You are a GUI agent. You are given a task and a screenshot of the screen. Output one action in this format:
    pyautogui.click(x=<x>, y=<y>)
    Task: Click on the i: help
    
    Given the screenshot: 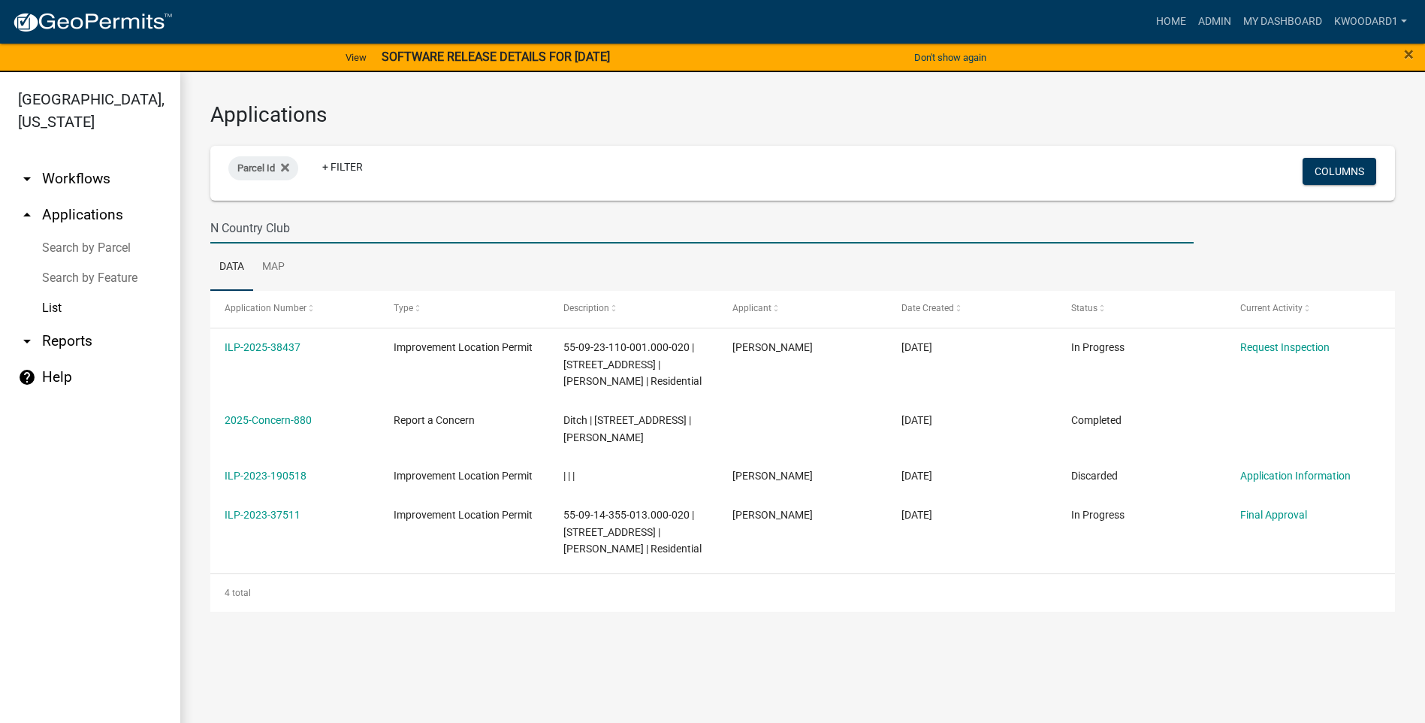 What is the action you would take?
    pyautogui.click(x=27, y=377)
    